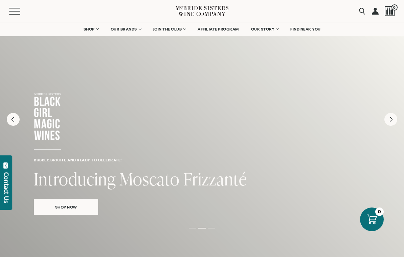 This screenshot has height=257, width=404. I want to click on a: FIND NEAR YOU, so click(306, 29).